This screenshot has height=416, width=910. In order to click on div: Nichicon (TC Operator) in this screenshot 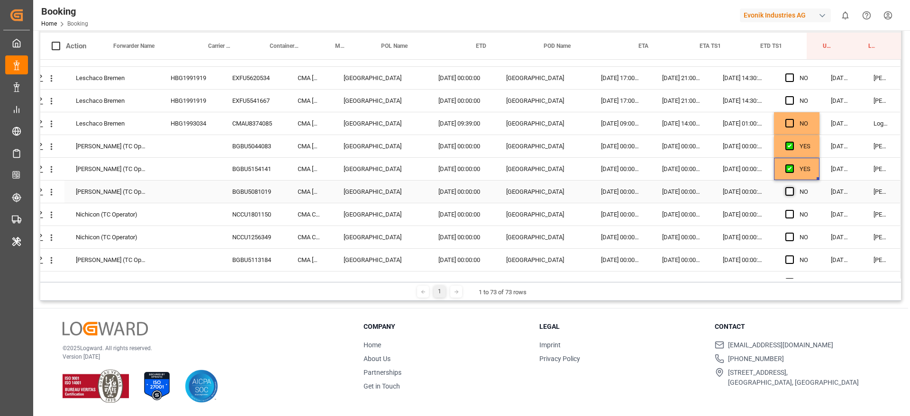, I will do `click(112, 214)`.